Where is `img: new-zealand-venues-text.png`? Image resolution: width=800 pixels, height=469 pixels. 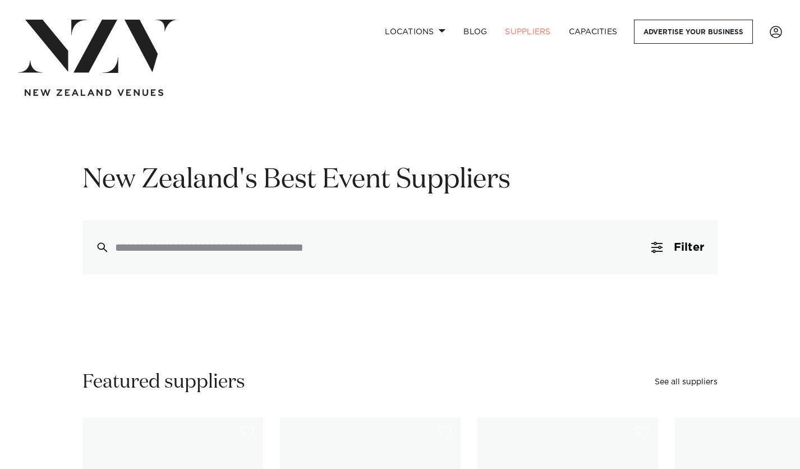 img: new-zealand-venues-text.png is located at coordinates (94, 93).